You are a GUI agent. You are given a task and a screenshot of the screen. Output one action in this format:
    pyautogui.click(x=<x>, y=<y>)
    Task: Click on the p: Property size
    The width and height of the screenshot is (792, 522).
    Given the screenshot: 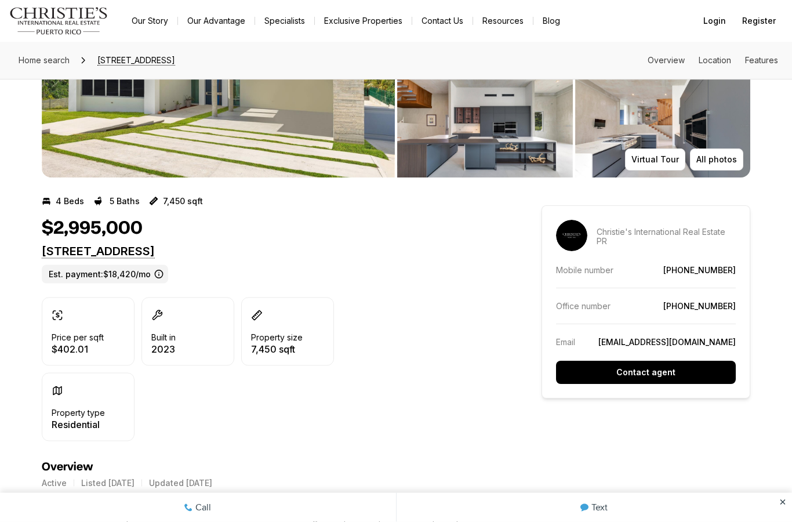 What is the action you would take?
    pyautogui.click(x=276, y=337)
    